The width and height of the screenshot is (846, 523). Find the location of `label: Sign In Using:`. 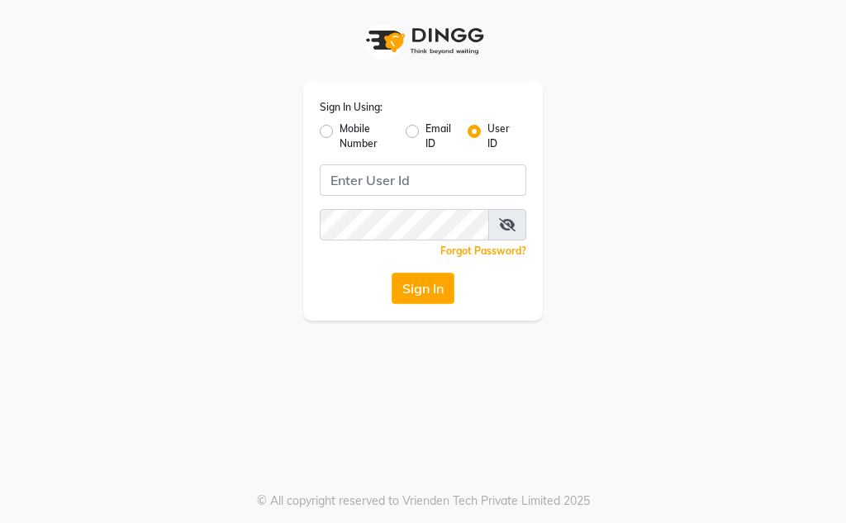

label: Sign In Using: is located at coordinates (351, 107).